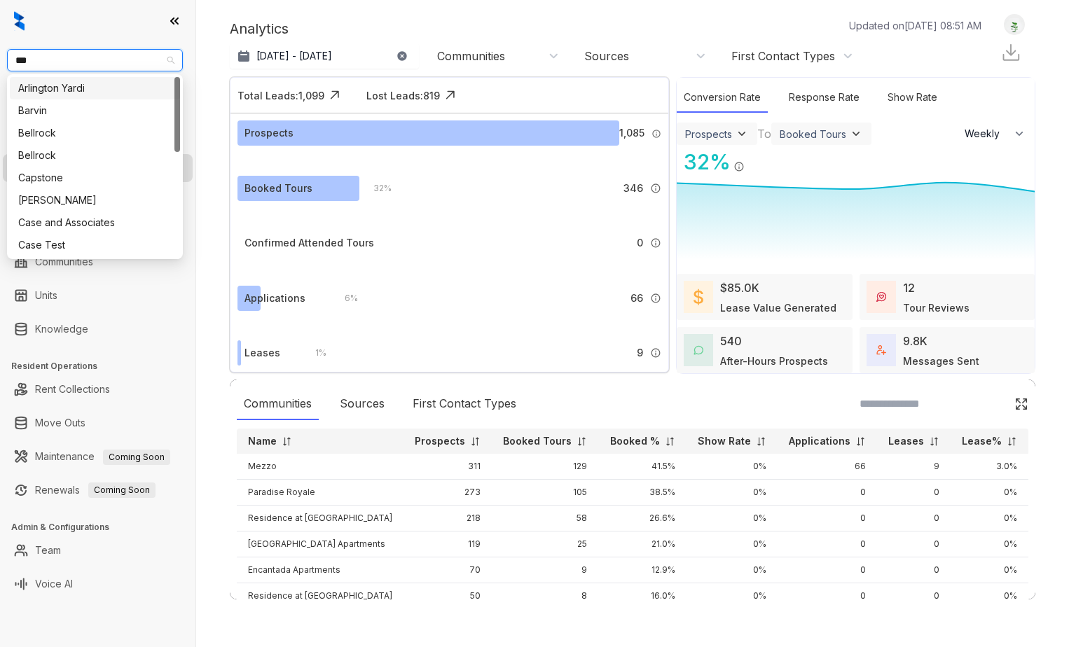 This screenshot has width=1069, height=647. I want to click on div: Sources, so click(607, 56).